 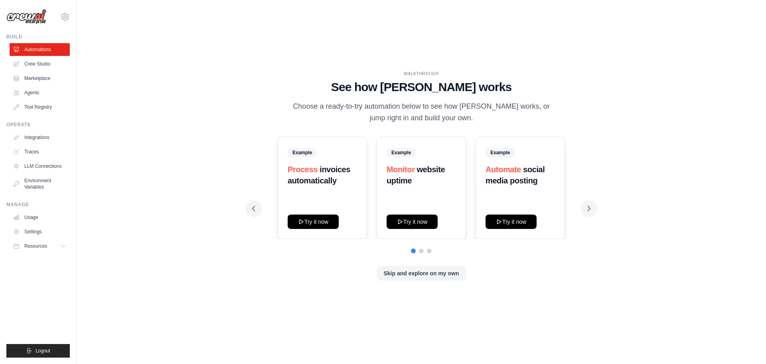 I want to click on span: Process, so click(x=303, y=169).